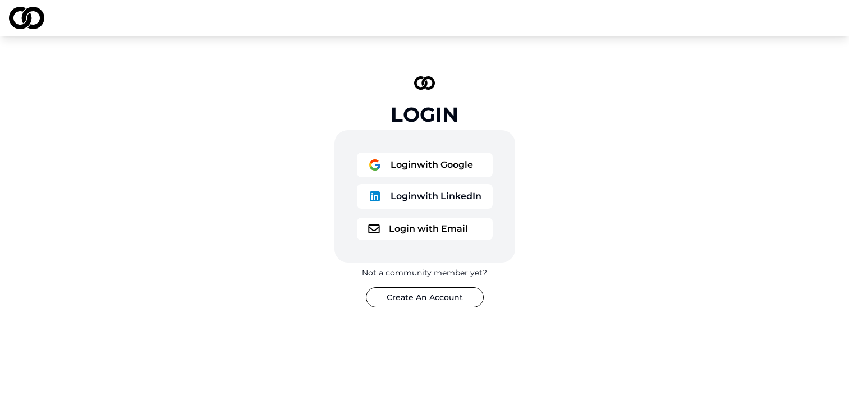 This screenshot has height=414, width=849. Describe the element at coordinates (424, 273) in the screenshot. I see `div: Not a community member yet?` at that location.